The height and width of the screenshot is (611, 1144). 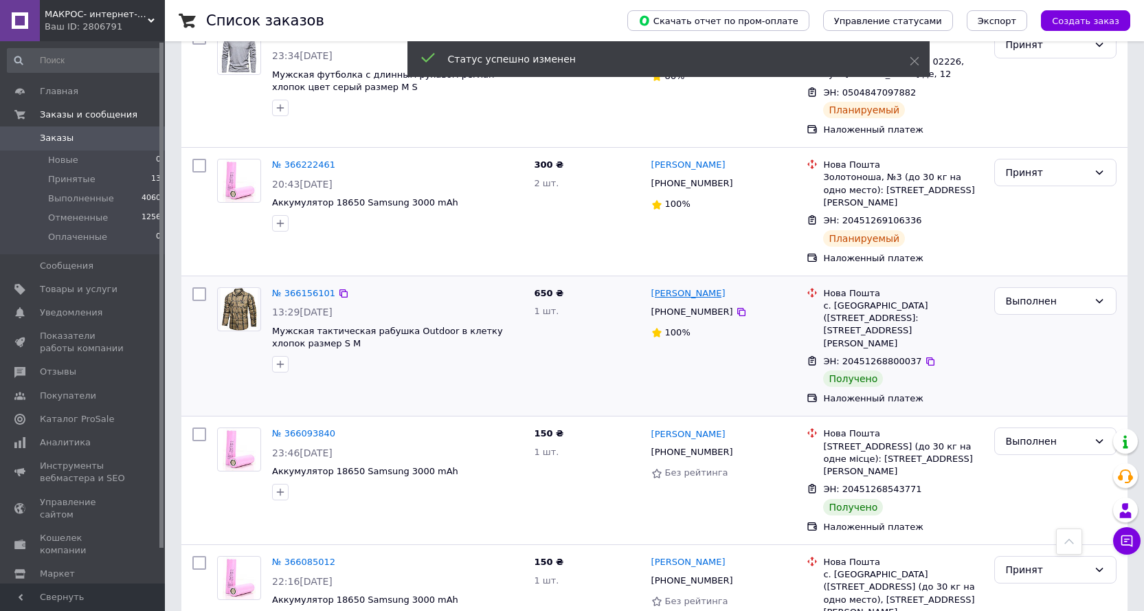 I want to click on span: 13, so click(x=156, y=179).